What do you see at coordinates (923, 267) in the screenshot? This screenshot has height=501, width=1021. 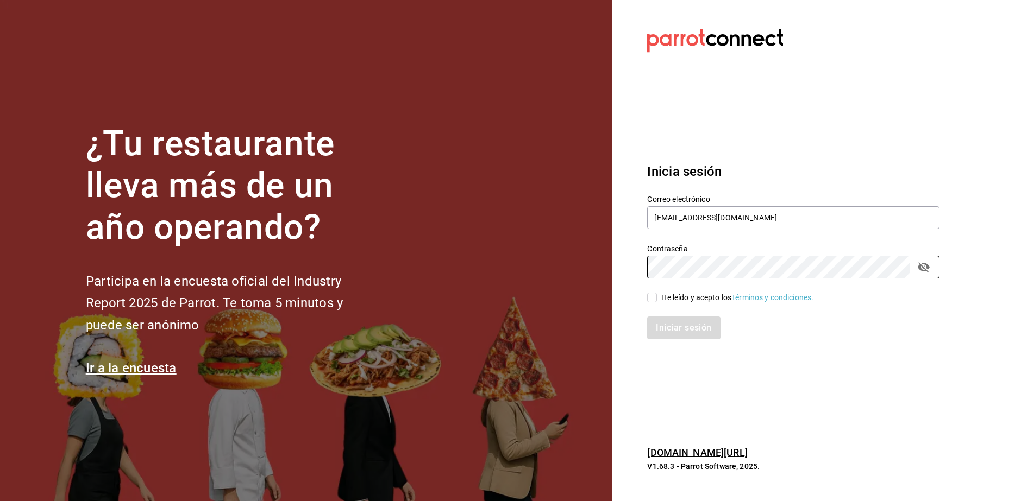 I see `button: passwordField` at bounding box center [923, 267].